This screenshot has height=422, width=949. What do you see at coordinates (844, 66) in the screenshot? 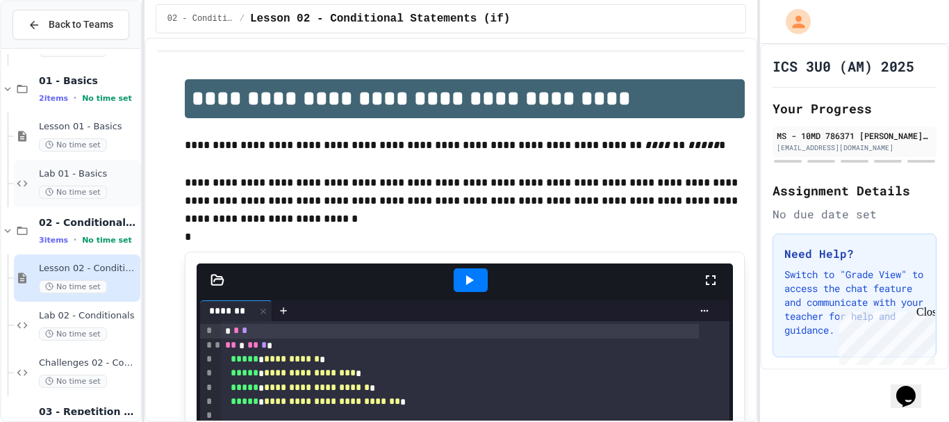
I see `h1: ICS 3U0 (AM) 2025` at bounding box center [844, 66].